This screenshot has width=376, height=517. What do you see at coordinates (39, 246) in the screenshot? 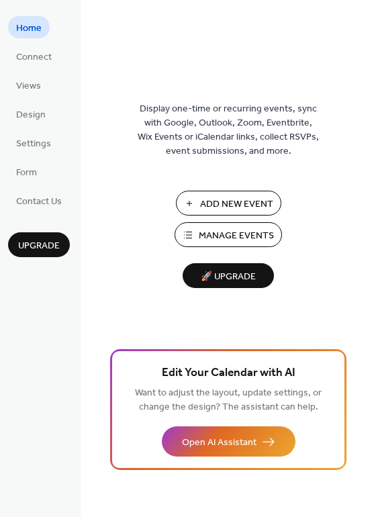
I see `span: Upgrade` at bounding box center [39, 246].